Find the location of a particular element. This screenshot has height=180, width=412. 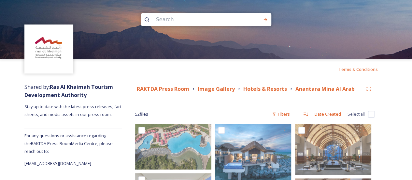

strong: Ras Al Khaimah Tourism Development Authority is located at coordinates (69, 91).